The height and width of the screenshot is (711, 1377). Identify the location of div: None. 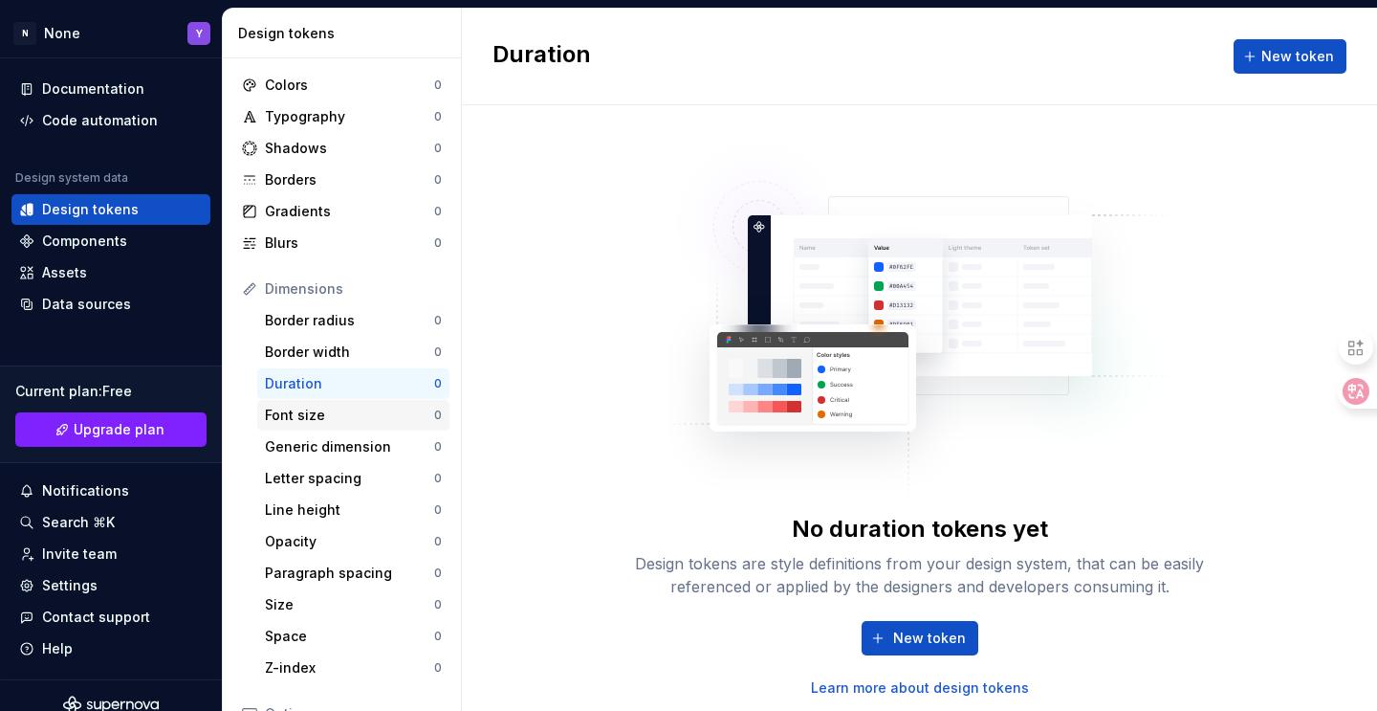
(62, 33).